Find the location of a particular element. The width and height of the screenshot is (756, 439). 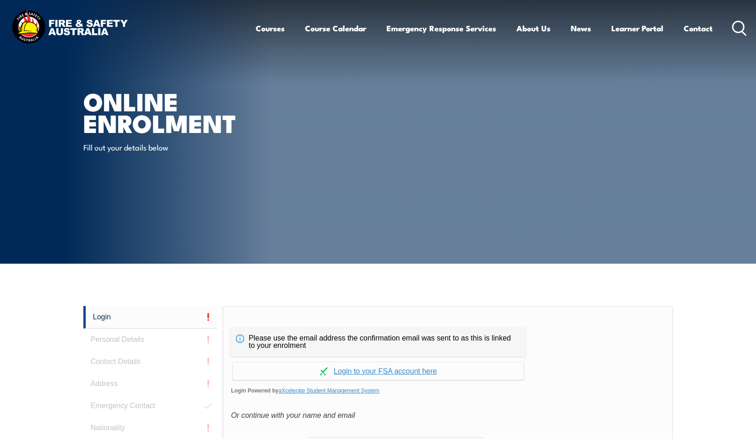

div: Please use the email address the confirmation email was sent to as this is linked to your enrolment is located at coordinates (378, 342).